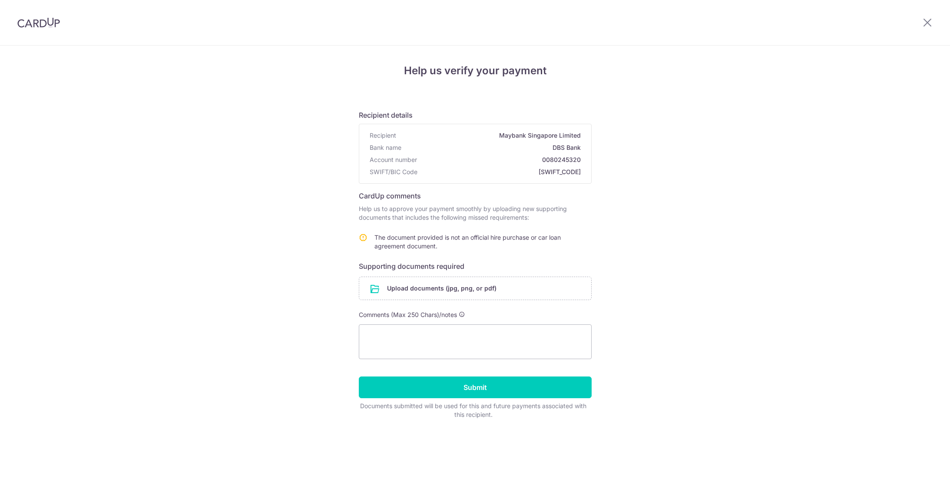  Describe the element at coordinates (490, 135) in the screenshot. I see `span: Maybank Singapore Limited` at that location.